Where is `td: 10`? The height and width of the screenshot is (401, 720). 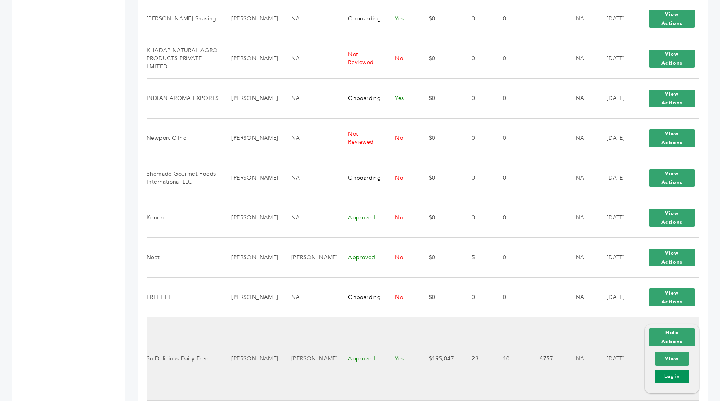
td: 10 is located at coordinates (511, 358).